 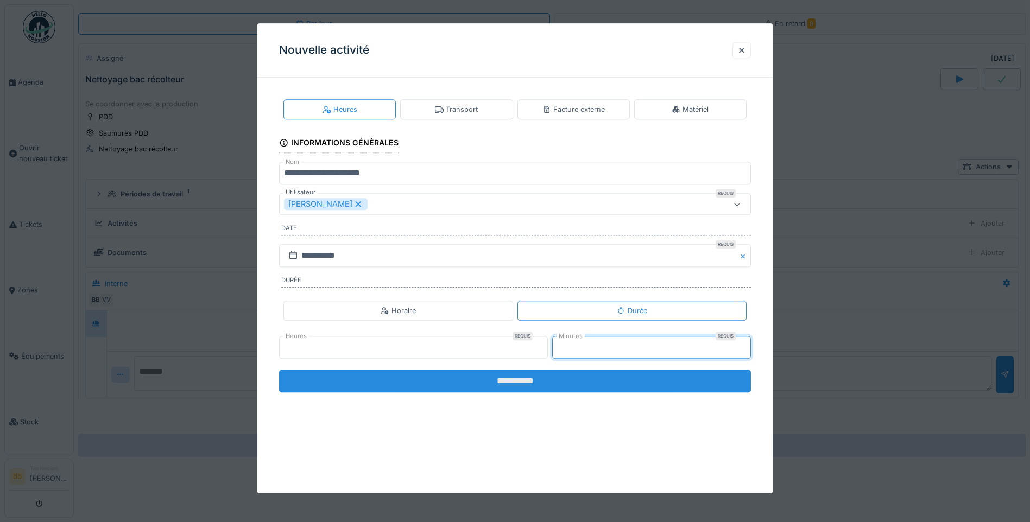 I want to click on label: Durée, so click(x=516, y=282).